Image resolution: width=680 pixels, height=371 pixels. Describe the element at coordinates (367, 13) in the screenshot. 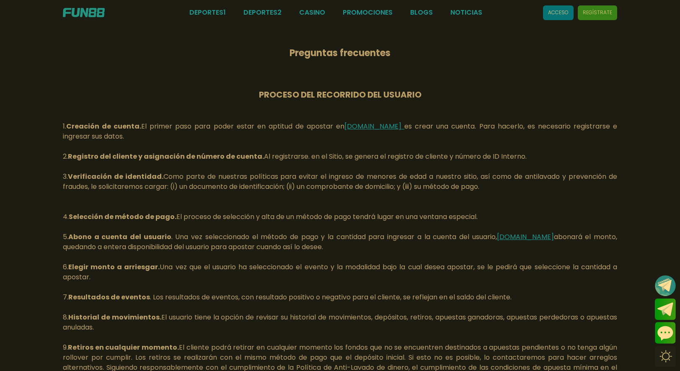

I see `a: Promociones` at that location.